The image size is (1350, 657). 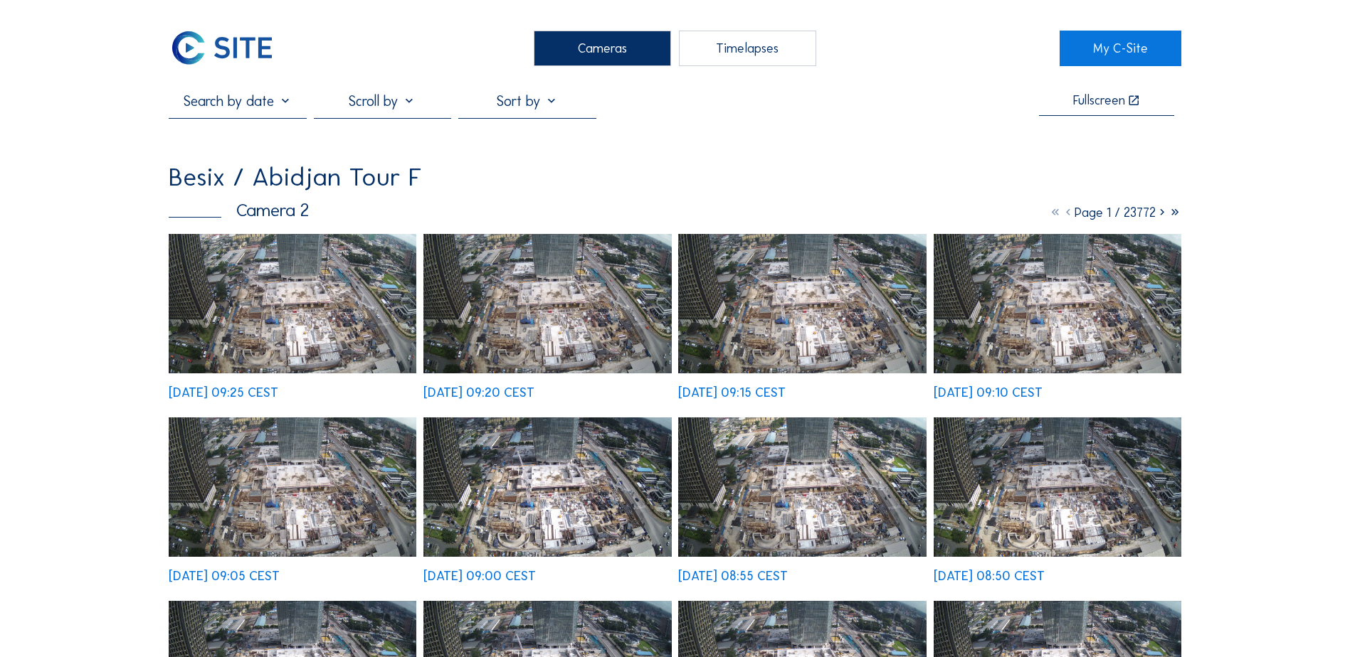 What do you see at coordinates (292, 304) in the screenshot?
I see `img: image_53792800` at bounding box center [292, 304].